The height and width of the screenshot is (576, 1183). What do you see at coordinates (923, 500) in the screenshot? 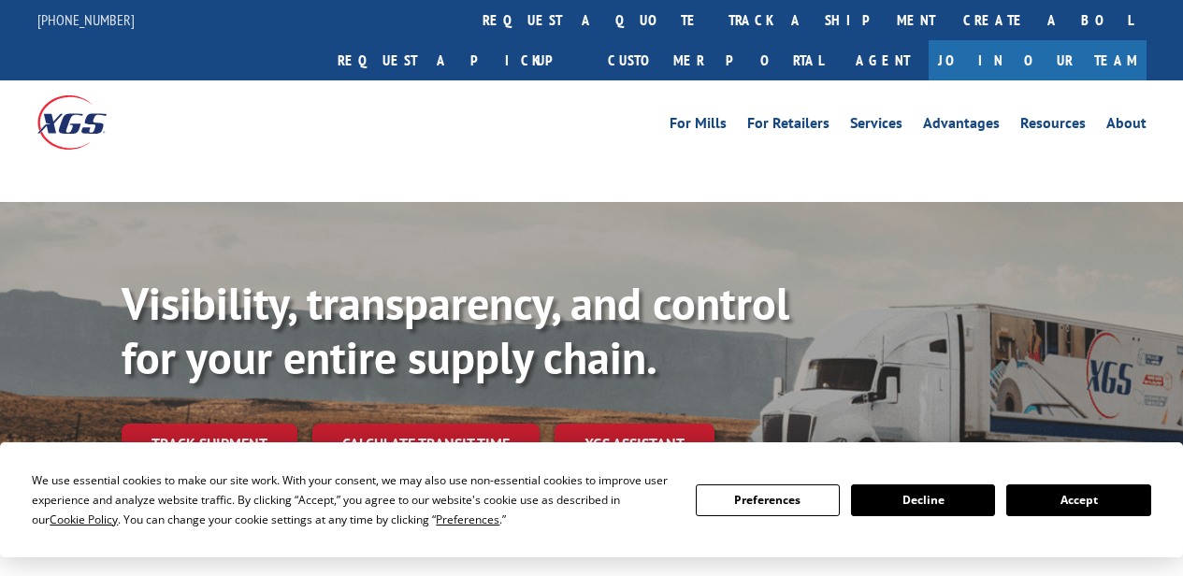
I see `button: Decline` at bounding box center [923, 500].